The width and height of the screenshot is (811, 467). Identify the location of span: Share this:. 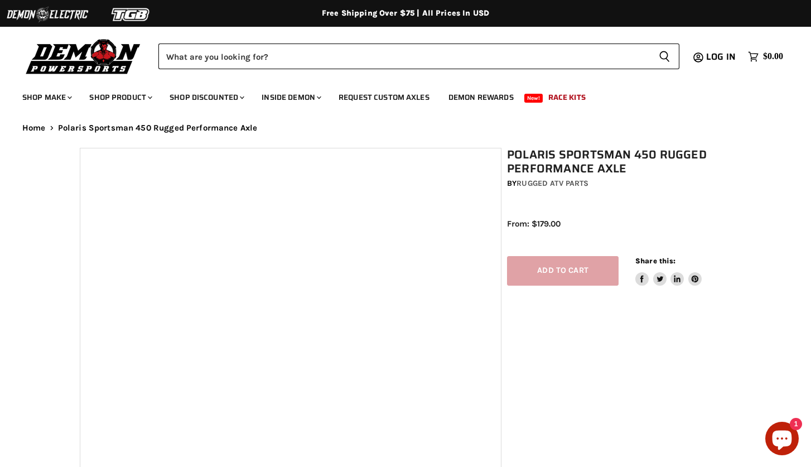
(656, 261).